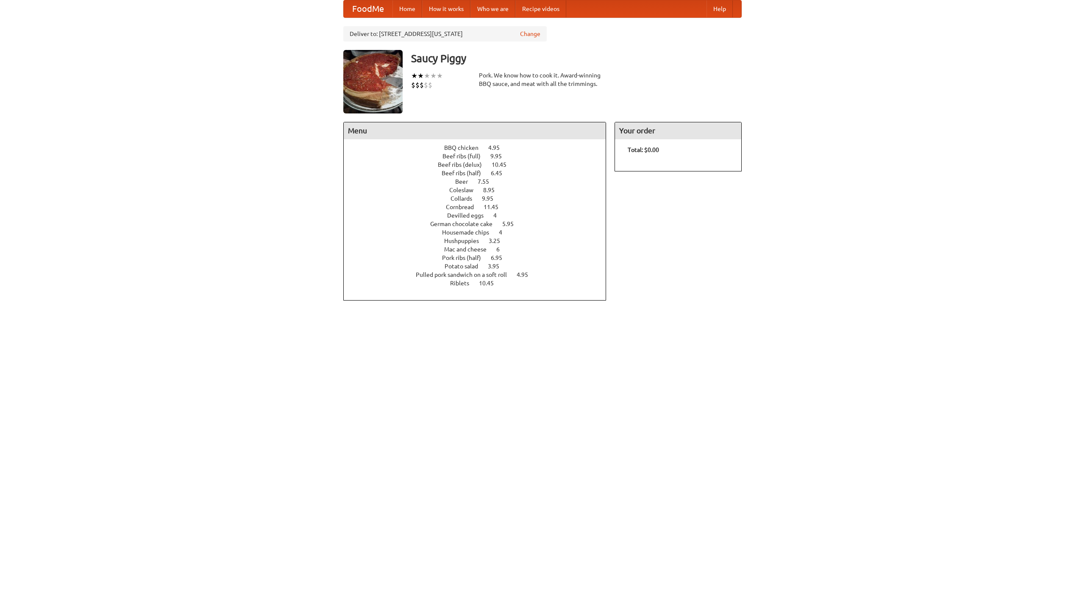  What do you see at coordinates (500, 258) in the screenshot?
I see `span: 6.95` at bounding box center [500, 258].